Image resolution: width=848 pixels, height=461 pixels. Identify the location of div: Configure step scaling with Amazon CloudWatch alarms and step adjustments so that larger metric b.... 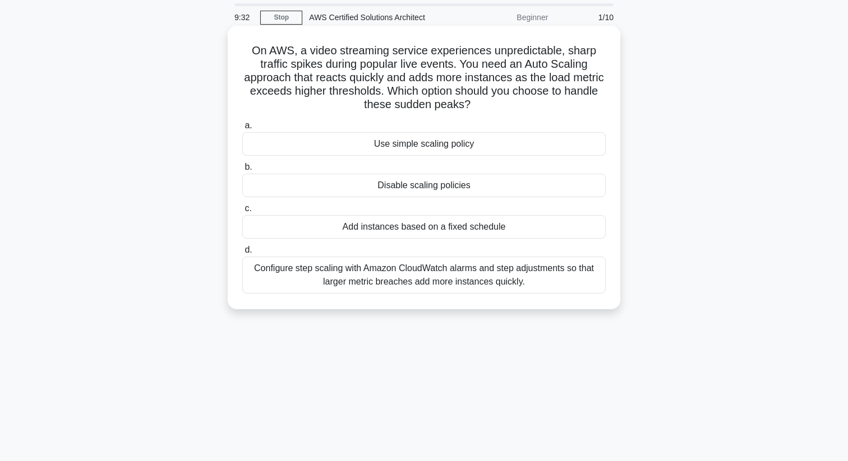
(424, 275).